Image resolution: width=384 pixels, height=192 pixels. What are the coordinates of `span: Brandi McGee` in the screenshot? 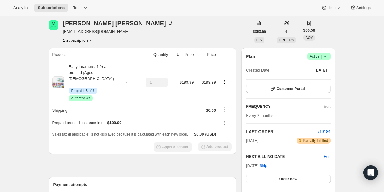 It's located at (53, 25).